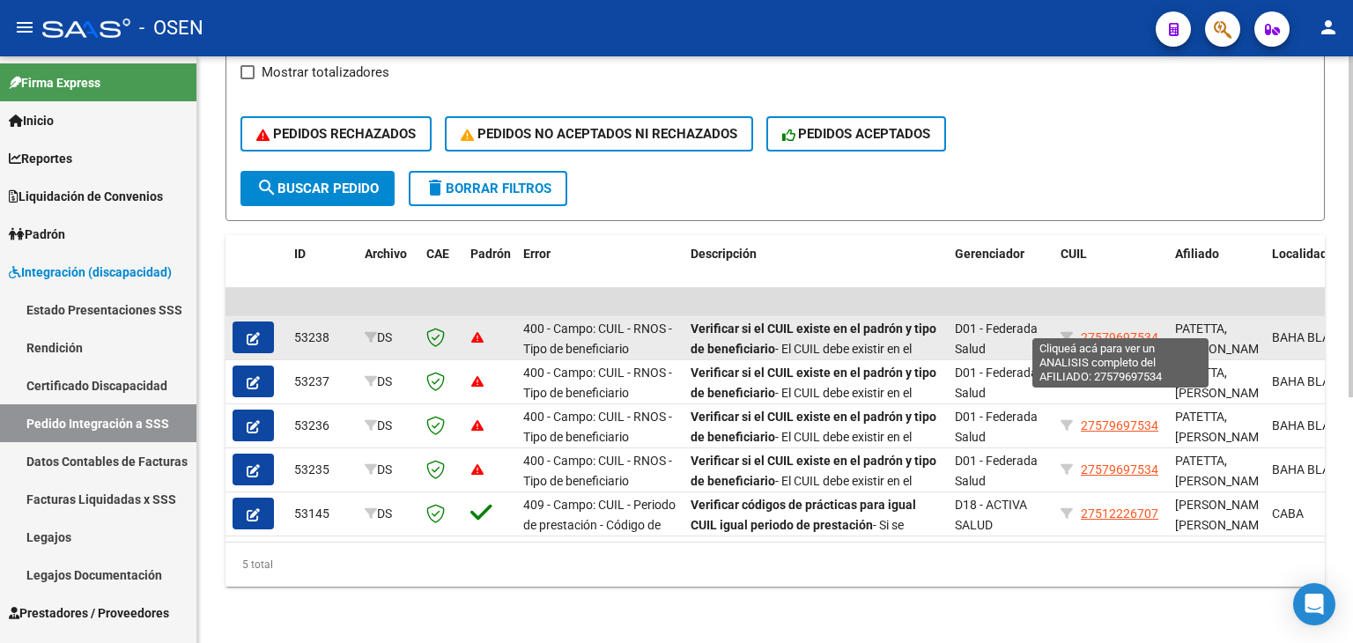 The height and width of the screenshot is (643, 1353). Describe the element at coordinates (490, 274) in the screenshot. I see `datatable-header-cell: Padrón` at that location.